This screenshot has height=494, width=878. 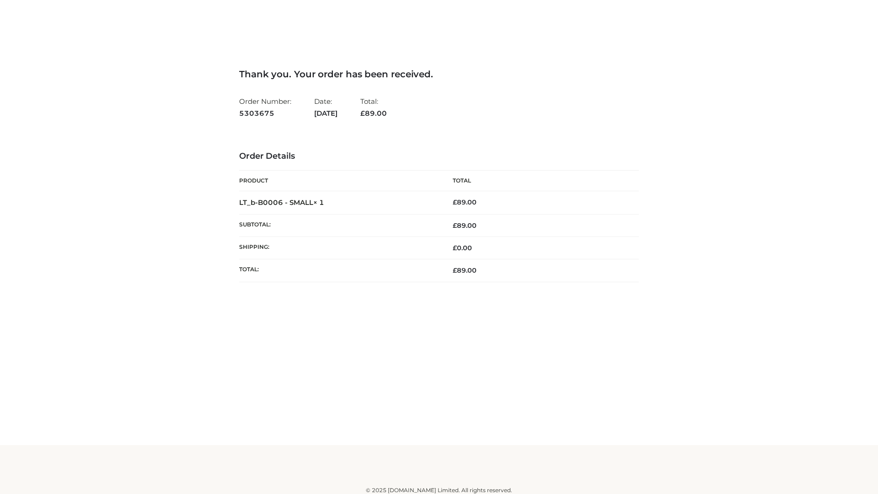 What do you see at coordinates (374, 107) in the screenshot?
I see `li: Total:` at bounding box center [374, 107].